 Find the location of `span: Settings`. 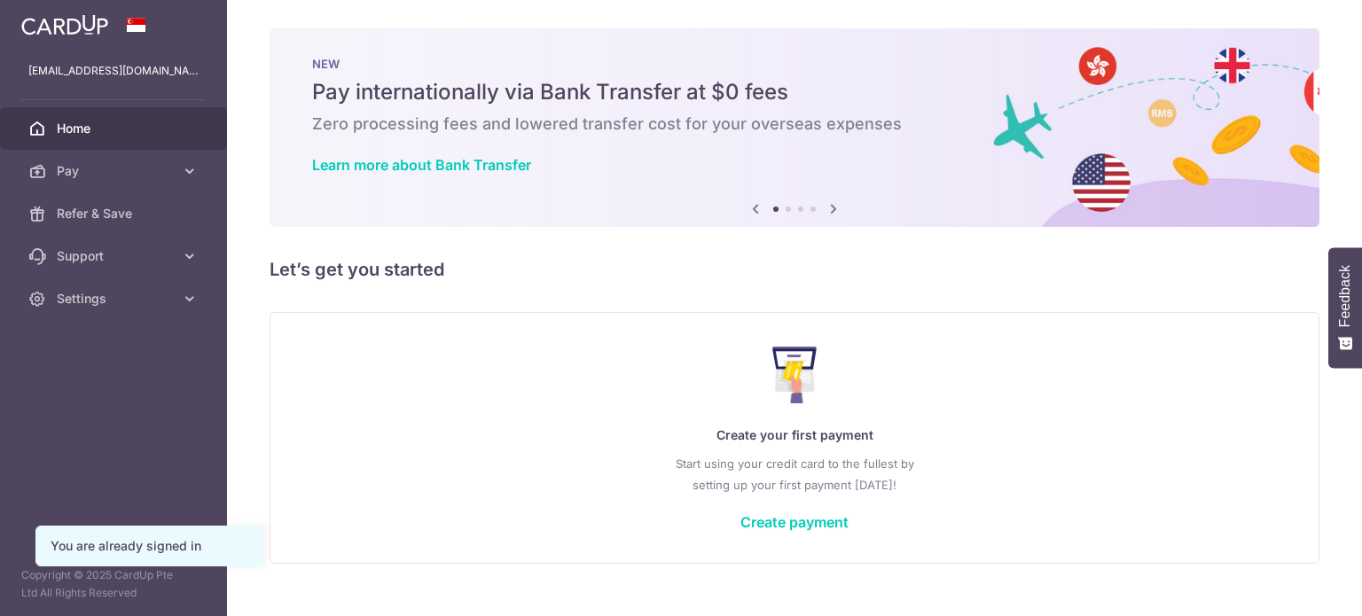

span: Settings is located at coordinates (115, 299).